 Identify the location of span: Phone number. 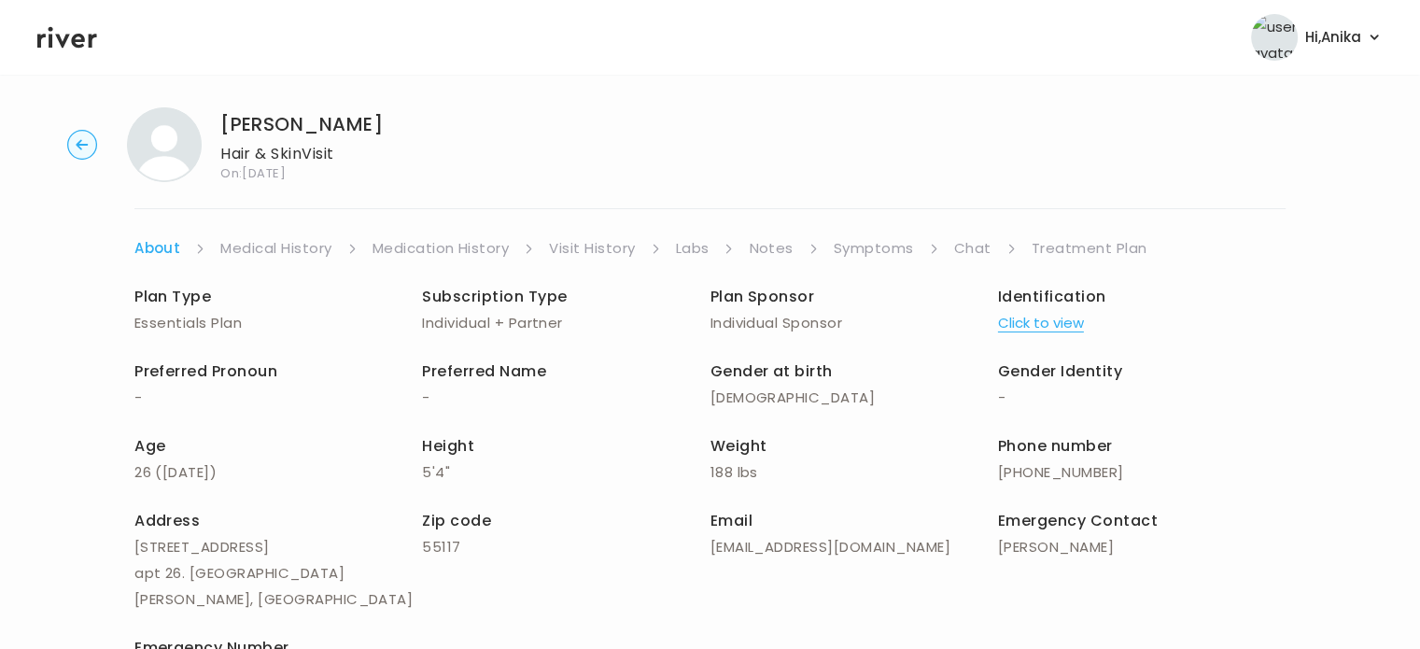
(1055, 445).